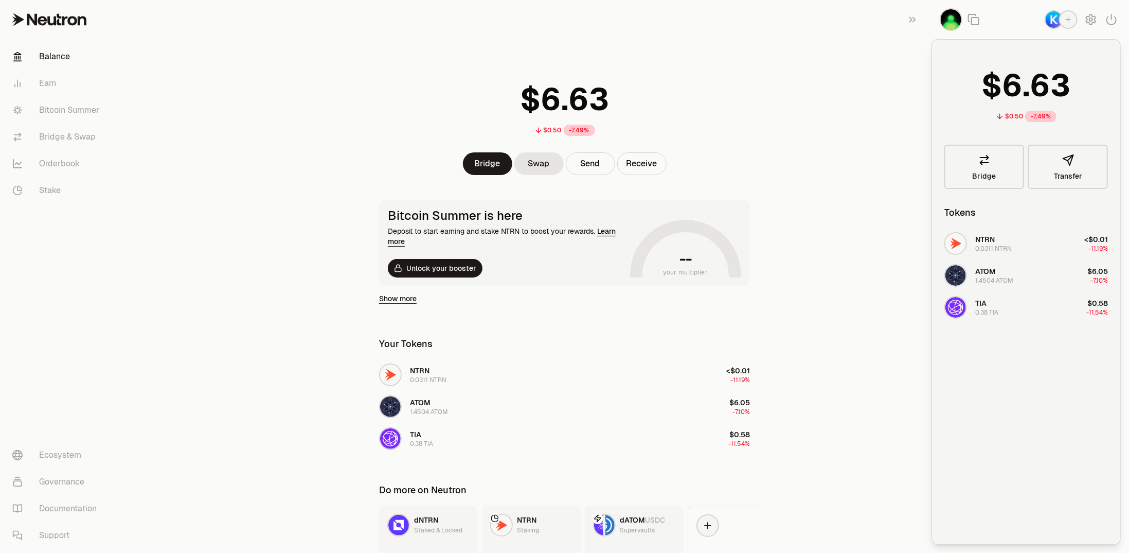 Image resolution: width=1129 pixels, height=553 pixels. What do you see at coordinates (58, 455) in the screenshot?
I see `a: Ecosystem` at bounding box center [58, 455].